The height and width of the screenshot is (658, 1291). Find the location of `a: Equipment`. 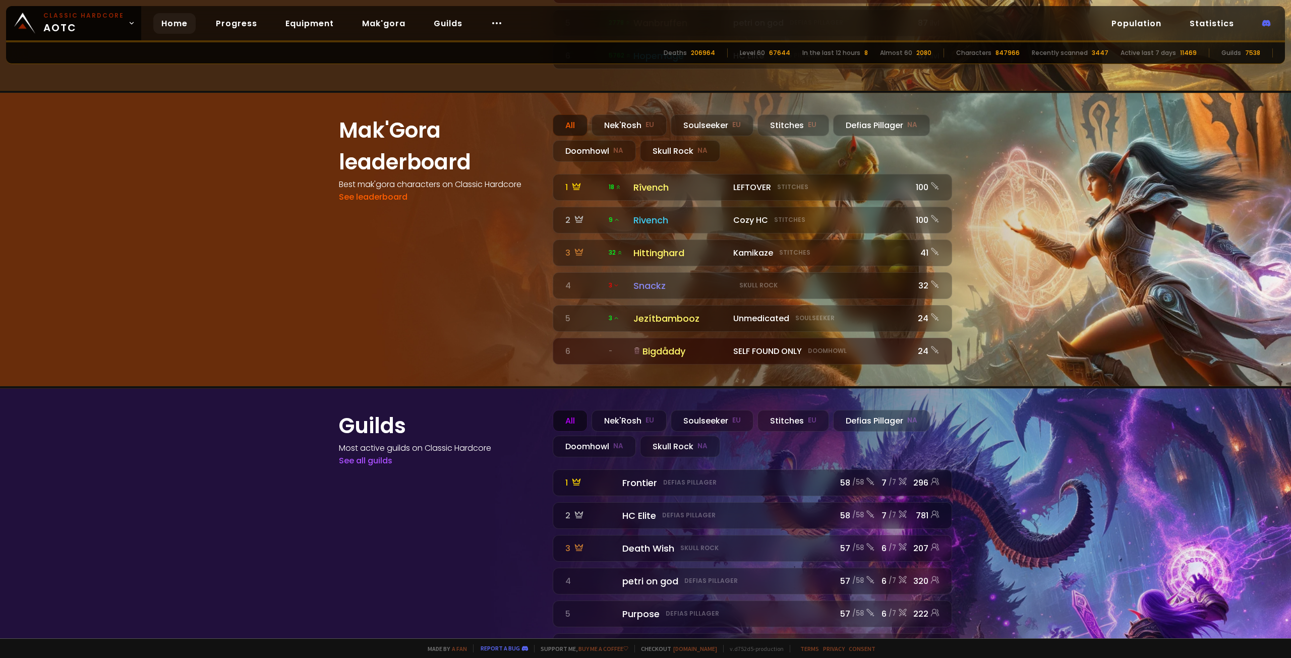

a: Equipment is located at coordinates (310, 23).